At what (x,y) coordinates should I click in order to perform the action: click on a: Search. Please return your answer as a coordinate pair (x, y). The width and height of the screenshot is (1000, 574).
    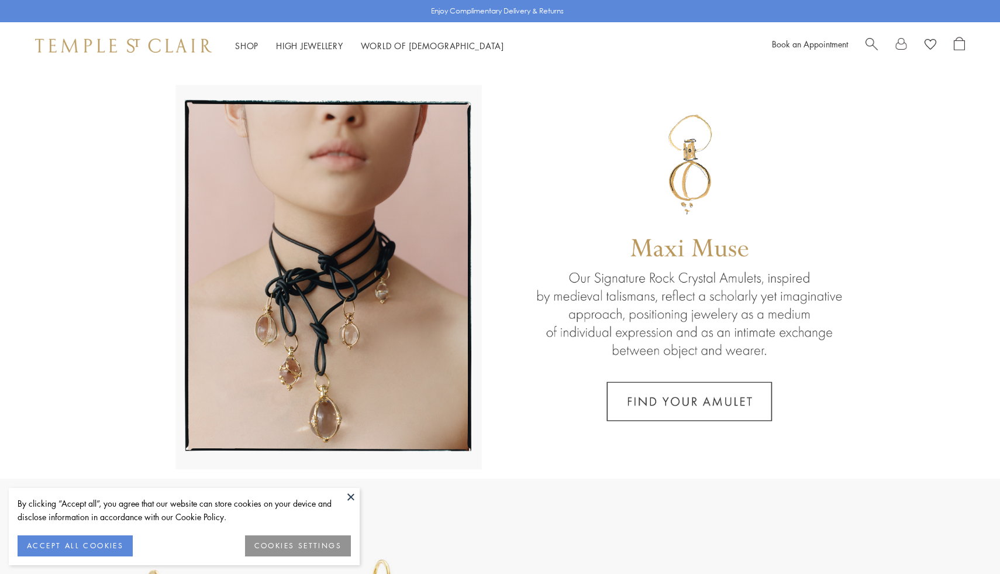
    Looking at the image, I should click on (871, 46).